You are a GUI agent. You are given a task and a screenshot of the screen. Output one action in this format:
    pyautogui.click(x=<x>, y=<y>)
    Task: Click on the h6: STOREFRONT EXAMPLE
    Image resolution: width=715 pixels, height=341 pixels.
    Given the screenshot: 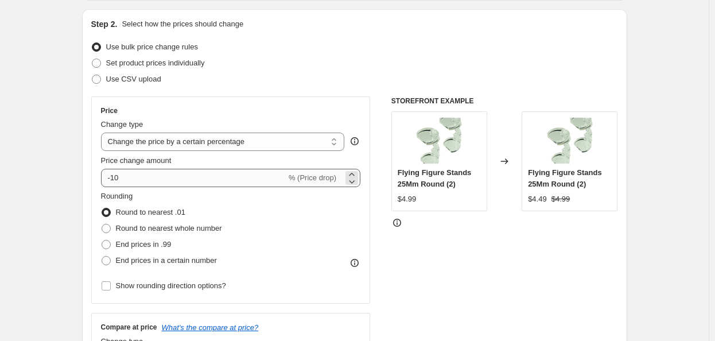 What is the action you would take?
    pyautogui.click(x=505, y=101)
    